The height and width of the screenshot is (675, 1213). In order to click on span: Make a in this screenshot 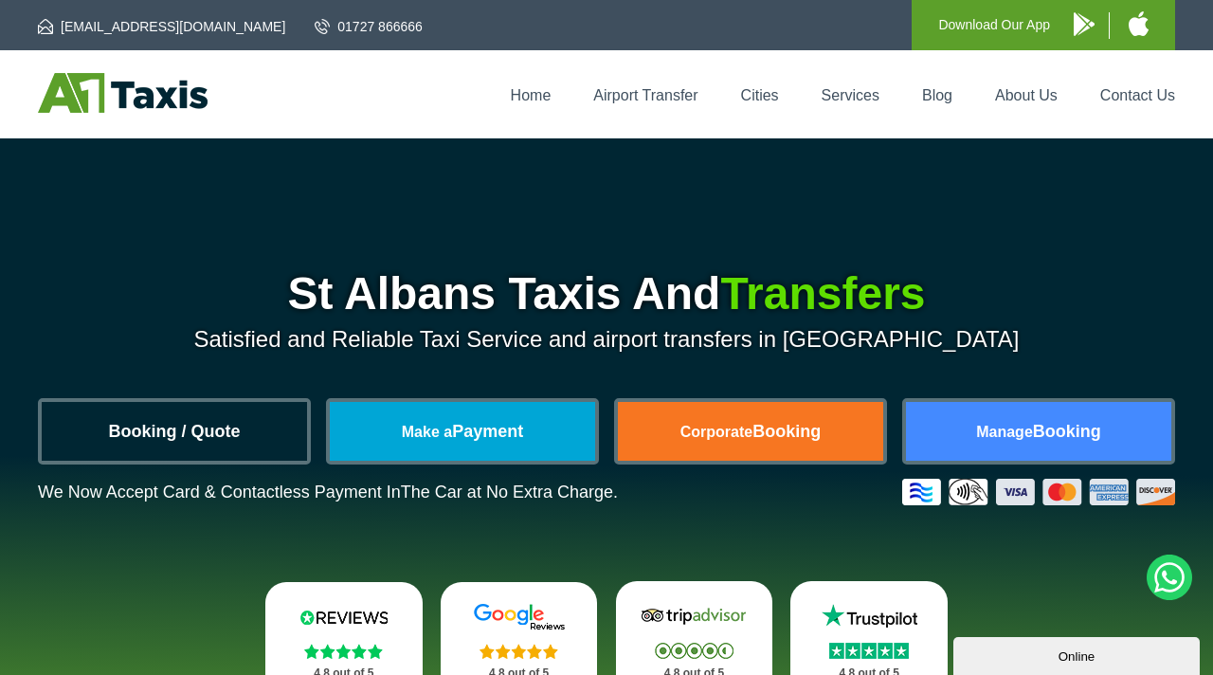, I will do `click(427, 431)`.